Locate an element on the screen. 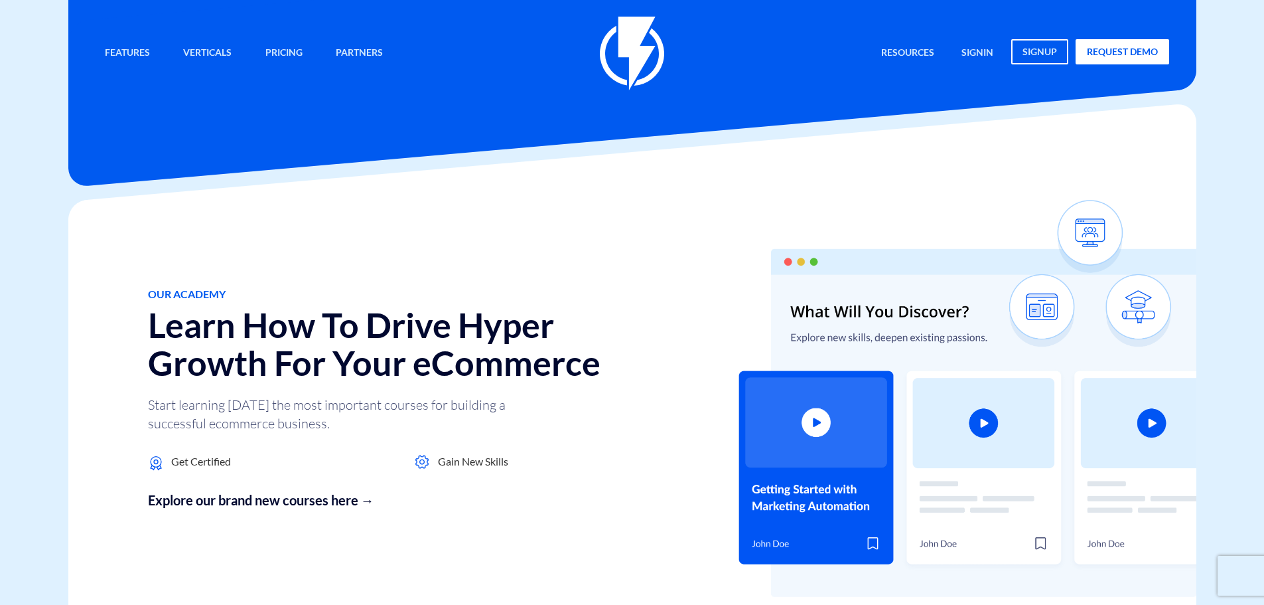  h2: Learn How To Drive Hyper Growth For Your eCommerce is located at coordinates (405, 344).